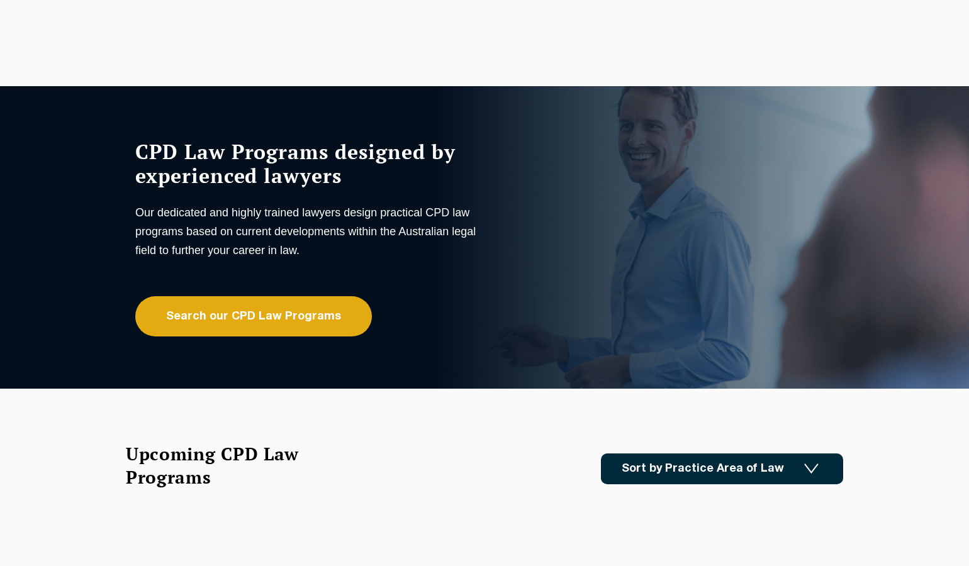  Describe the element at coordinates (722, 469) in the screenshot. I see `a: Sort by Practice Area of Law` at that location.